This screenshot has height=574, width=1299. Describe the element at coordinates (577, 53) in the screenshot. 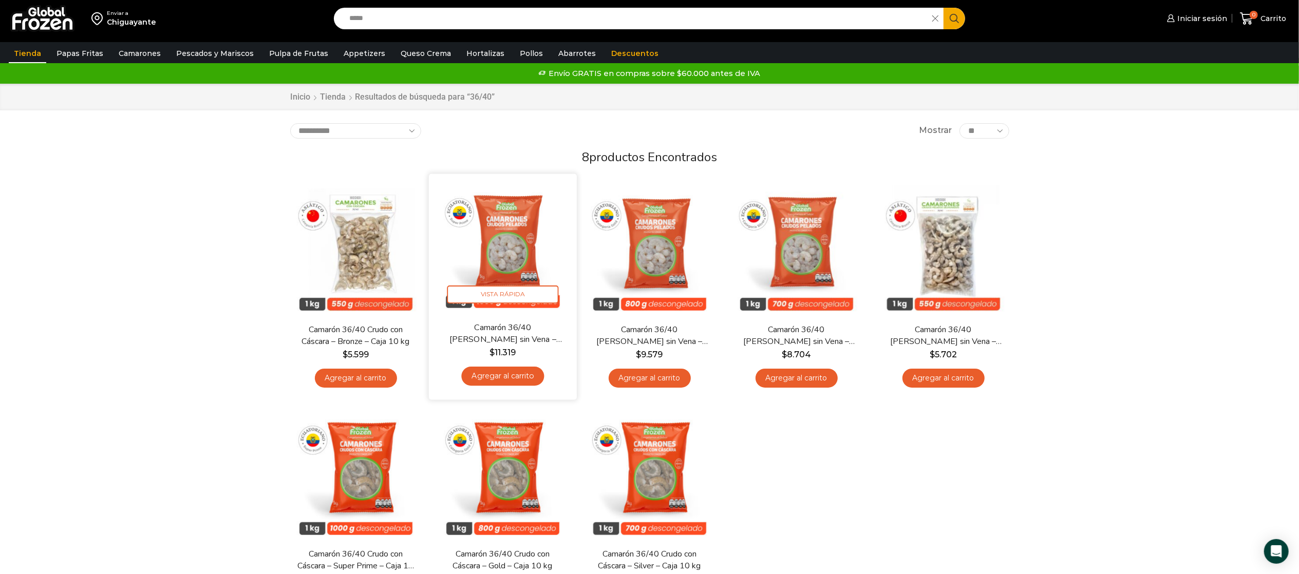

I see `a: Abarrotes` at that location.